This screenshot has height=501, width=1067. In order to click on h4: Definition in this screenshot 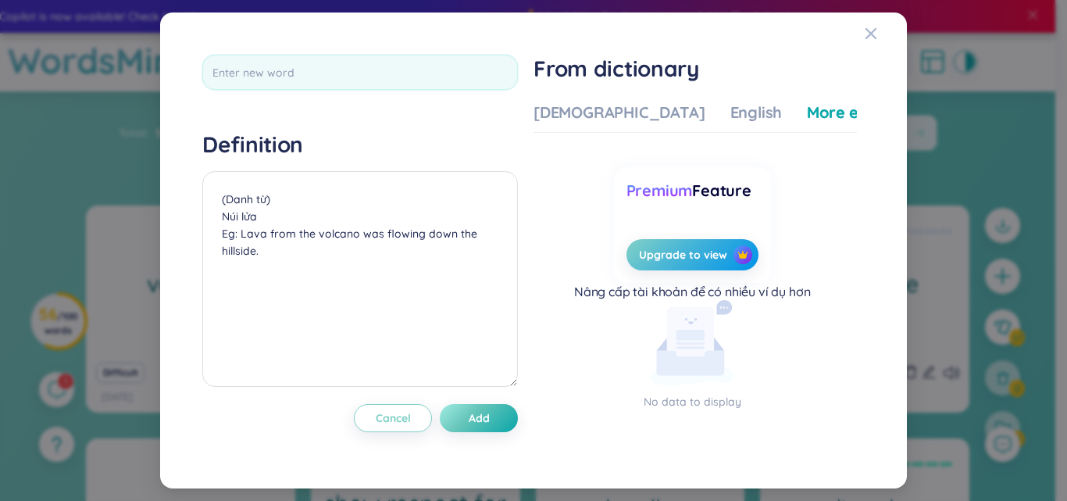, I will do `click(360, 144)`.